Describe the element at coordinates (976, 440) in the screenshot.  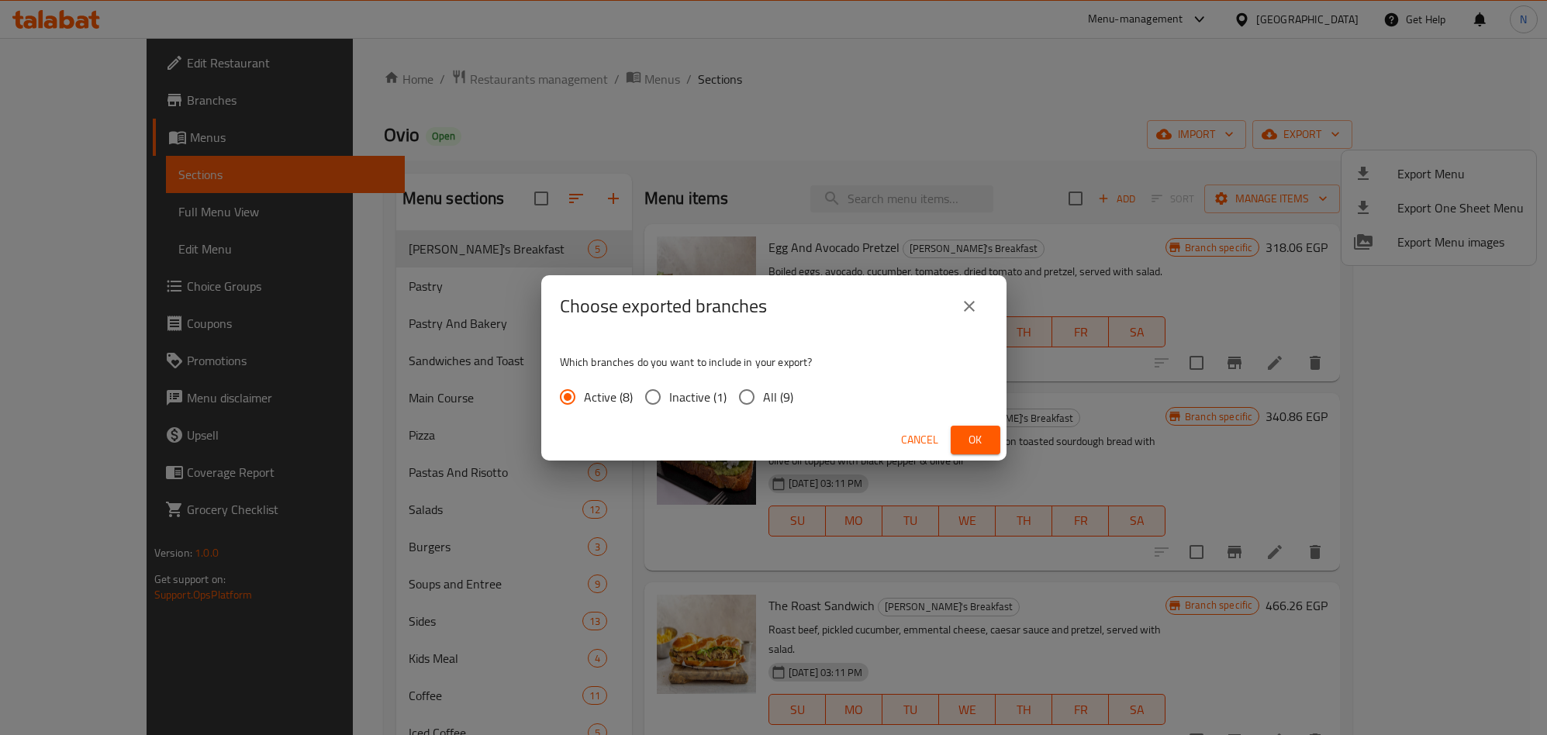
I see `button: Ok` at that location.